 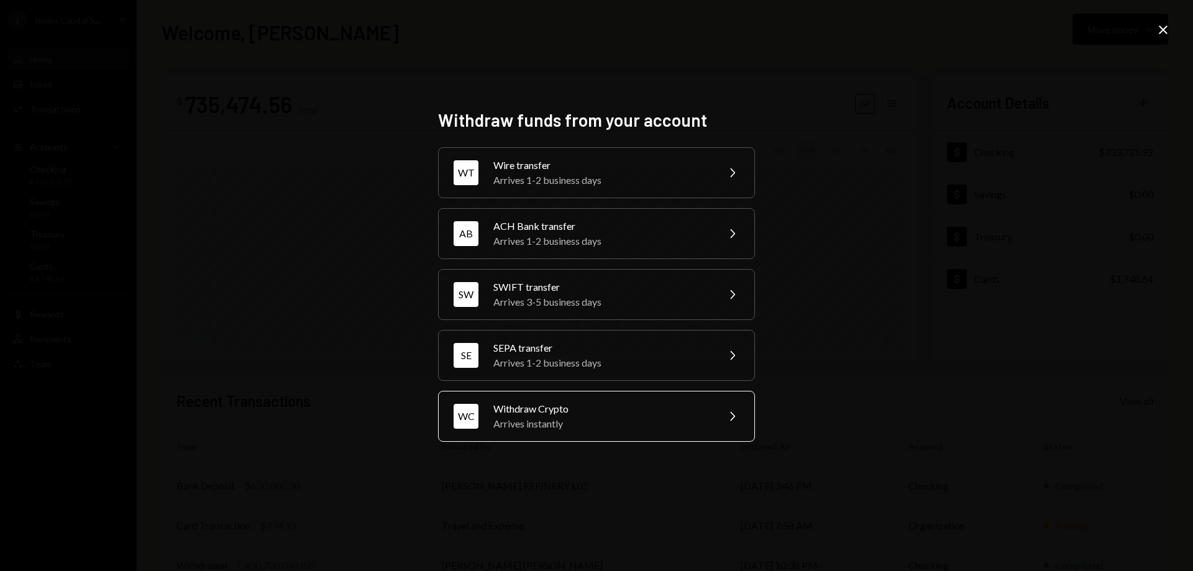 What do you see at coordinates (601, 165) in the screenshot?
I see `div: Wire transfer` at bounding box center [601, 165].